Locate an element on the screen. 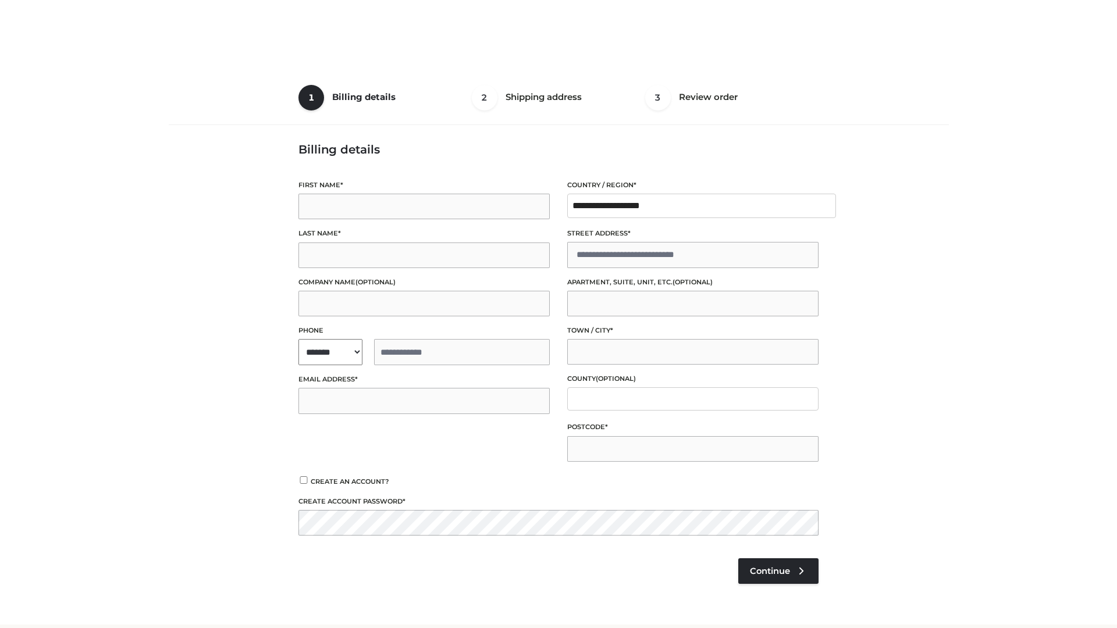 This screenshot has width=1117, height=628. span: Shipping address is located at coordinates (543, 97).